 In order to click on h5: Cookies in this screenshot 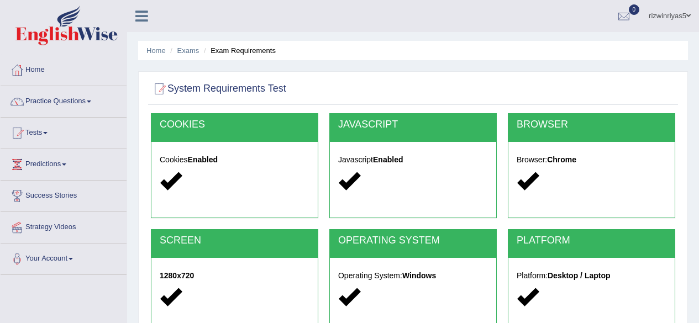, I will do `click(234, 160)`.